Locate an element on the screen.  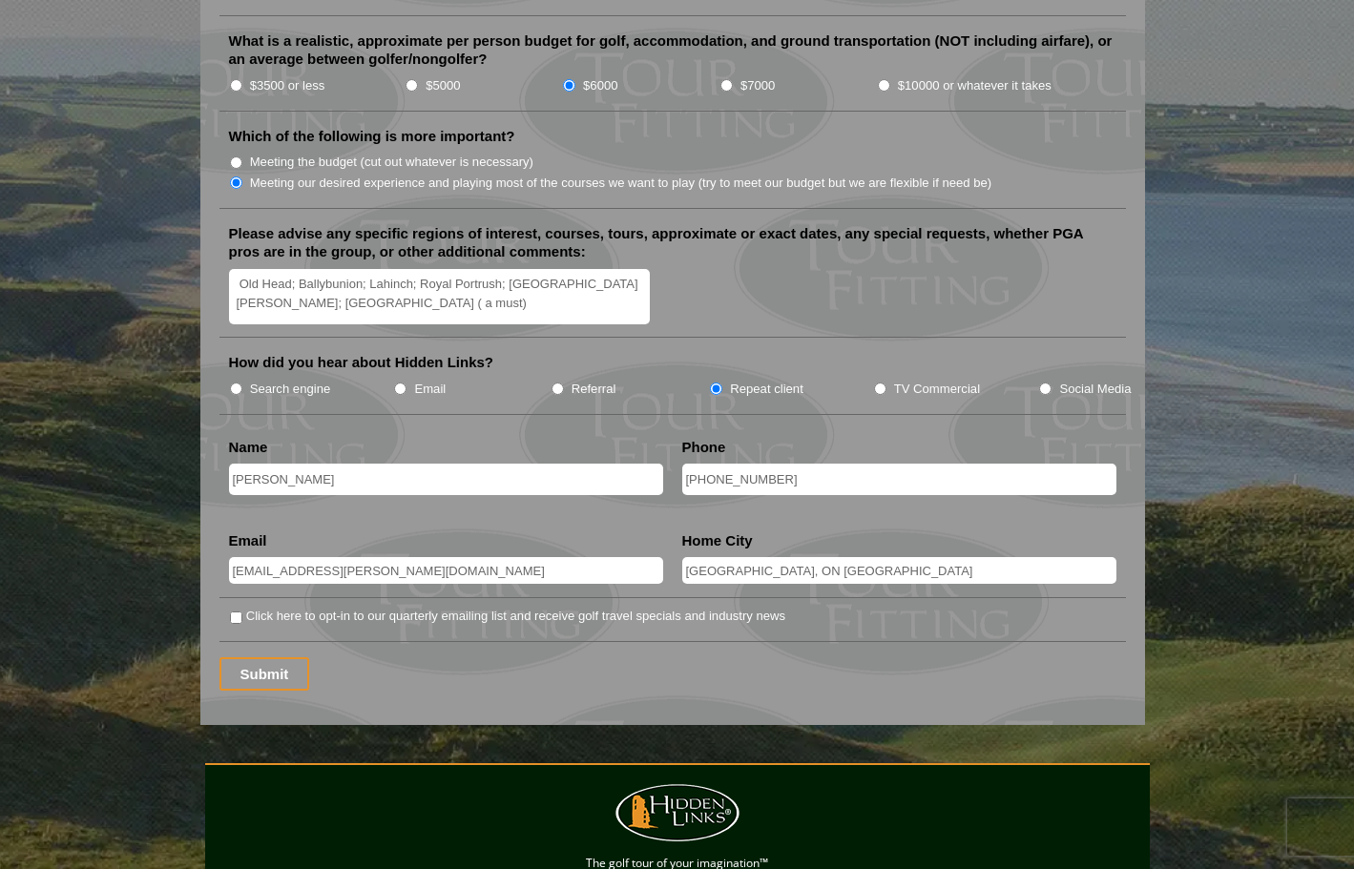
label: How did you hear about Hidden Links? is located at coordinates (362, 363).